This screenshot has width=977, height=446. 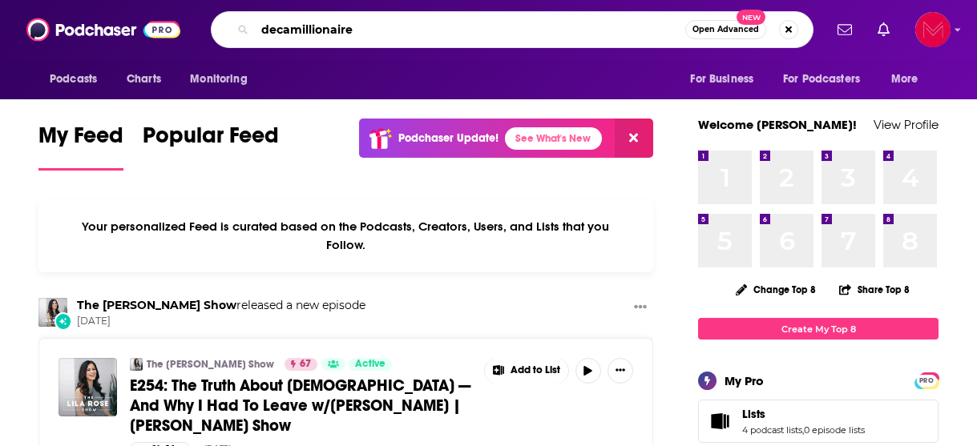 I want to click on img: User Profile, so click(x=933, y=30).